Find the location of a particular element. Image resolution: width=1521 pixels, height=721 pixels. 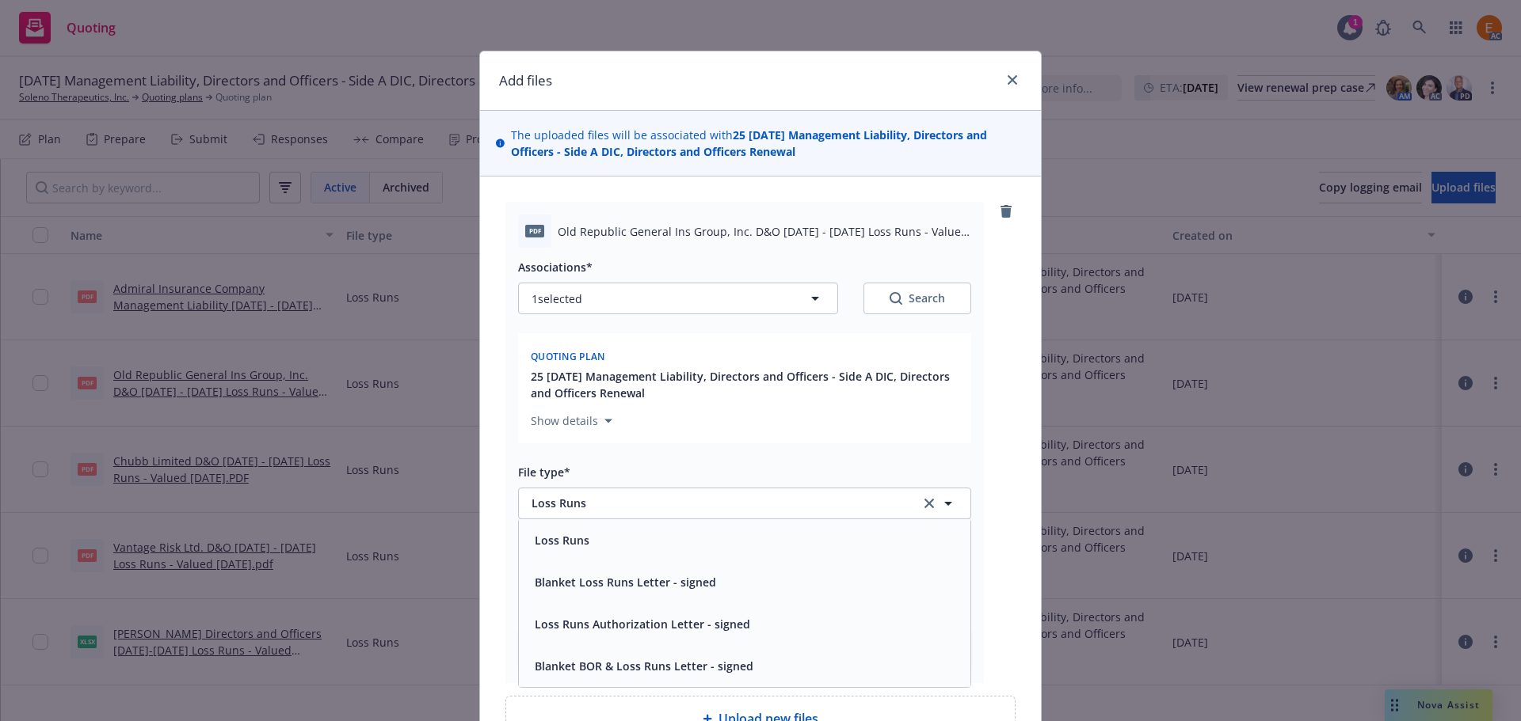

a: clear selection is located at coordinates (929, 504).